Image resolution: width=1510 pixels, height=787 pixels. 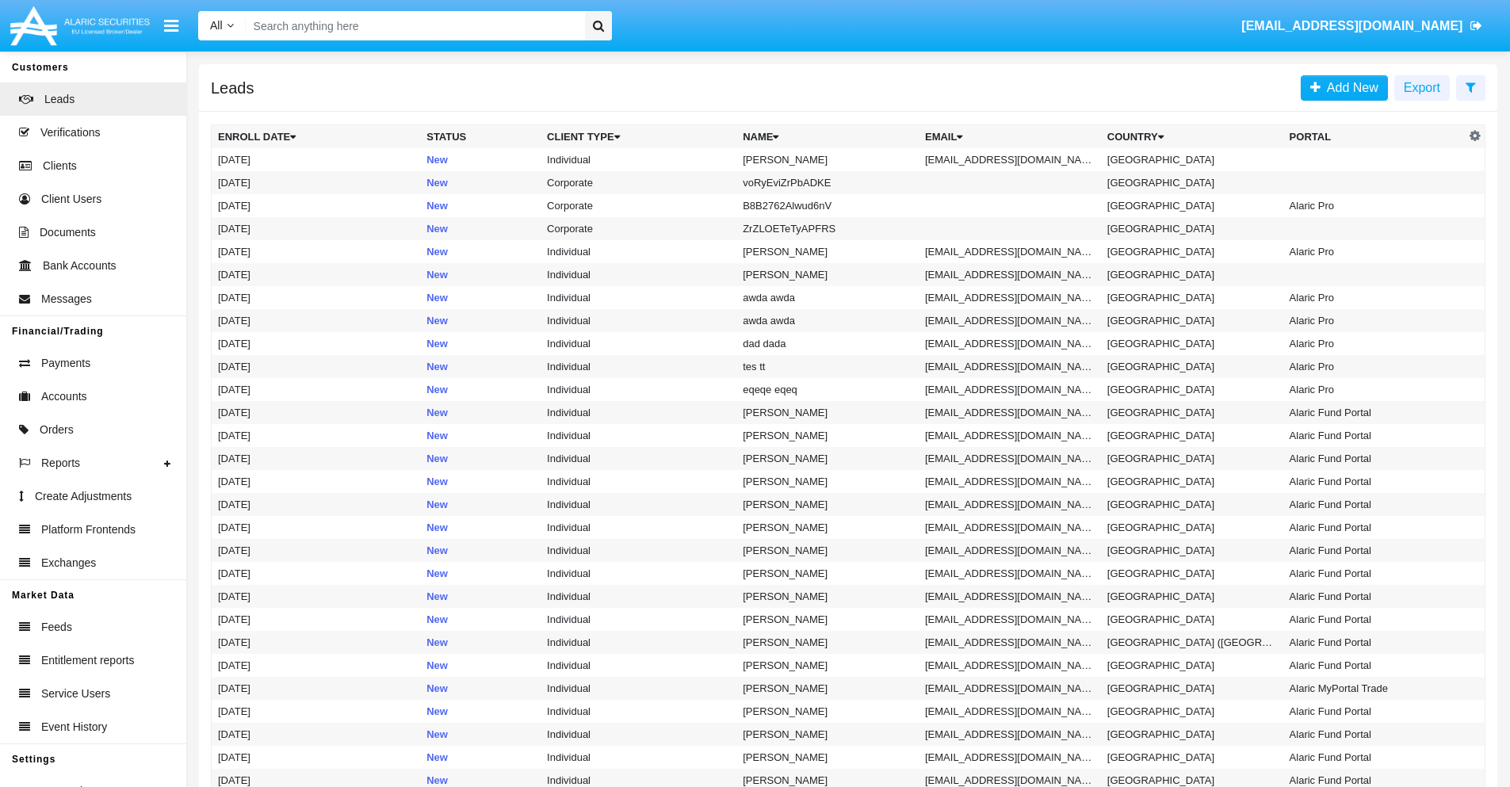 What do you see at coordinates (232, 88) in the screenshot?
I see `h5: Leads` at bounding box center [232, 88].